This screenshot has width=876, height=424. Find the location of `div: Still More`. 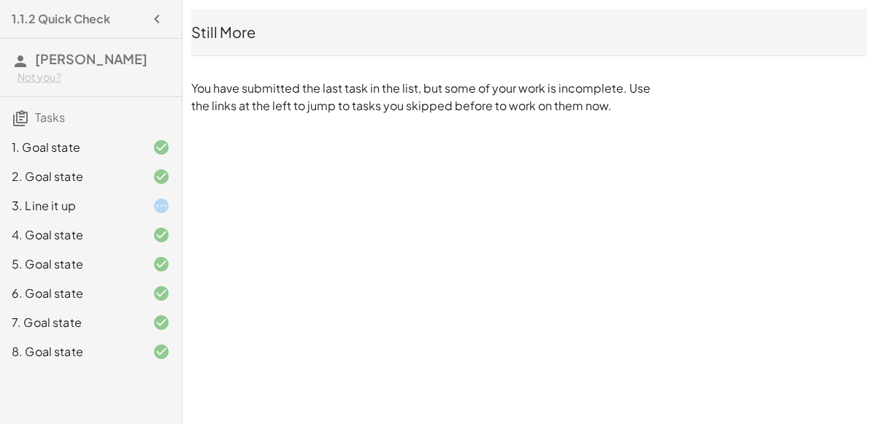

div: Still More is located at coordinates (529, 32).